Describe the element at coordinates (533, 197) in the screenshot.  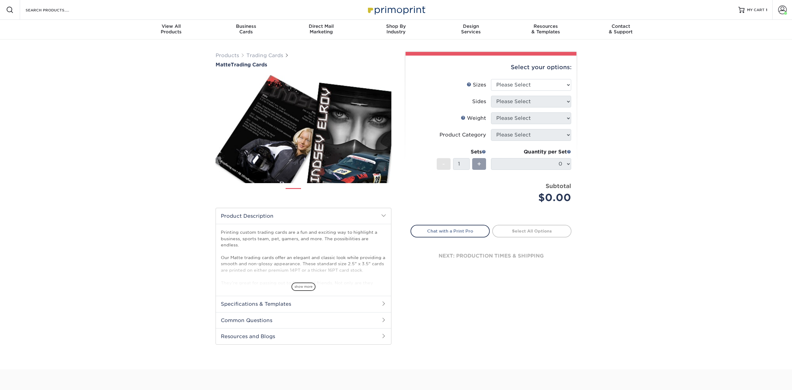
I see `div: $0.00` at that location.